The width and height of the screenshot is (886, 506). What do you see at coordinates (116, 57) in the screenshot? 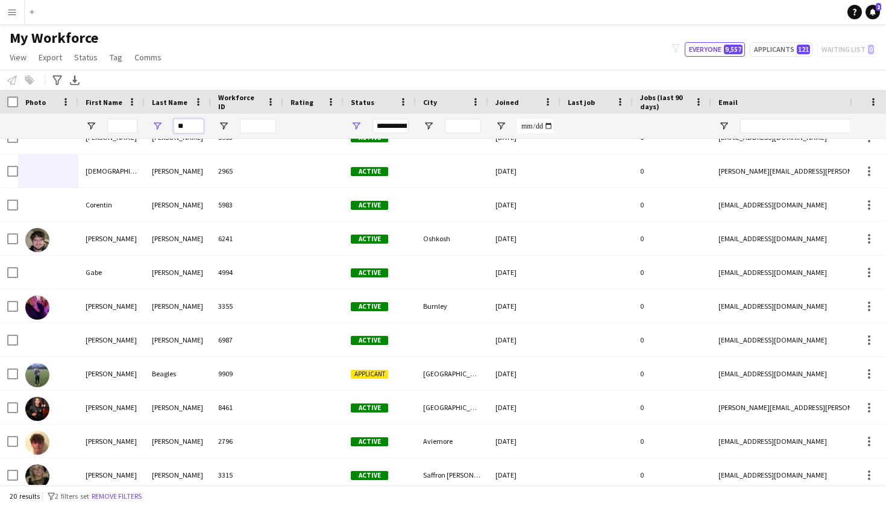
I see `a: Tag` at bounding box center [116, 57].